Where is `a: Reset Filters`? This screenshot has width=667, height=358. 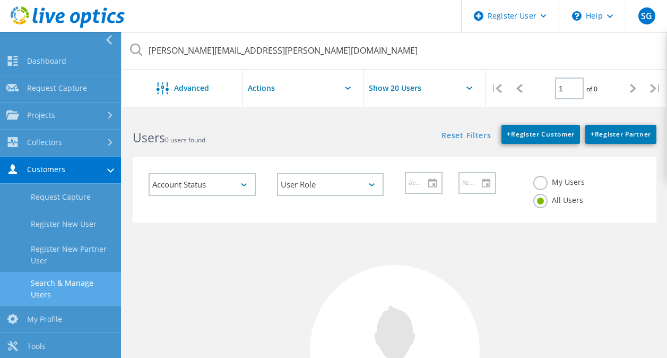
a: Reset Filters is located at coordinates (466, 136).